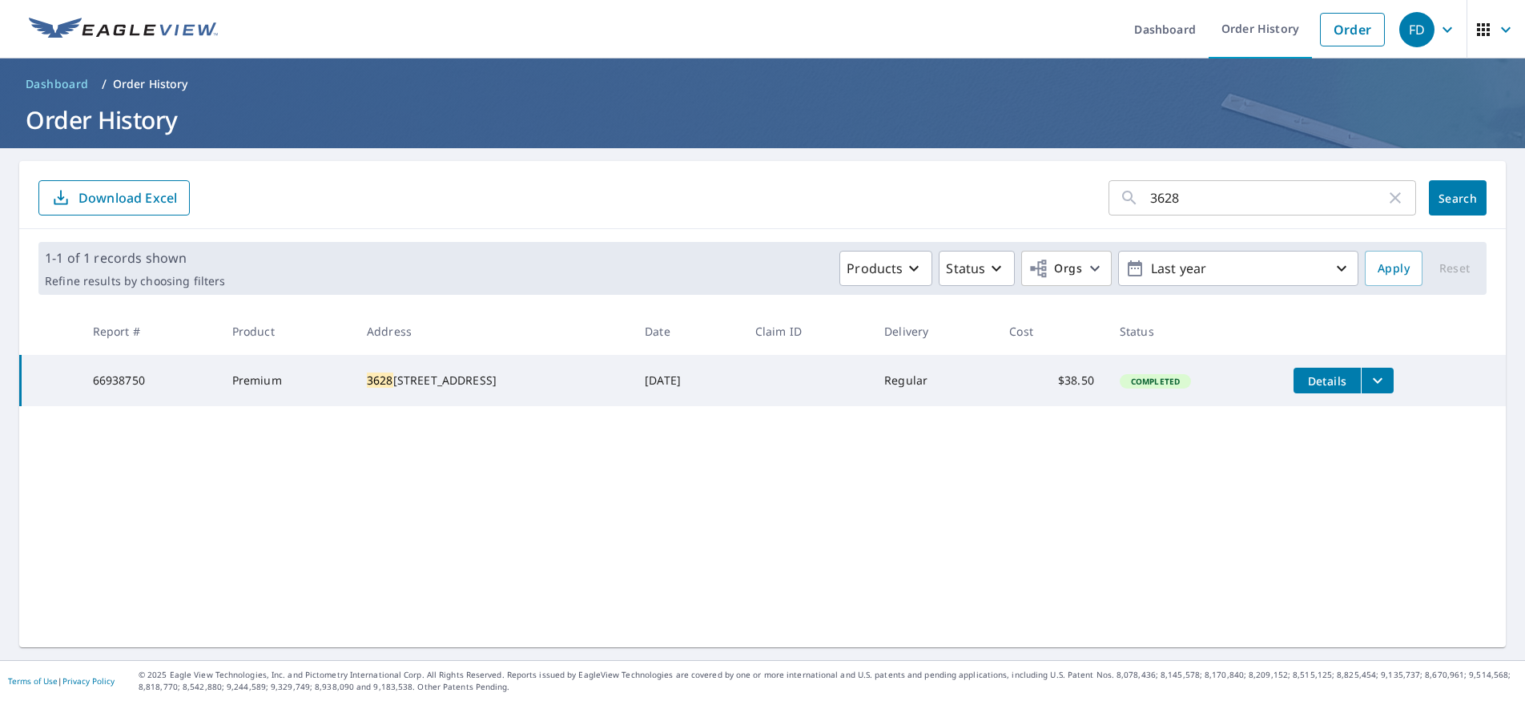  What do you see at coordinates (287, 331) in the screenshot?
I see `th: Product` at bounding box center [287, 331].